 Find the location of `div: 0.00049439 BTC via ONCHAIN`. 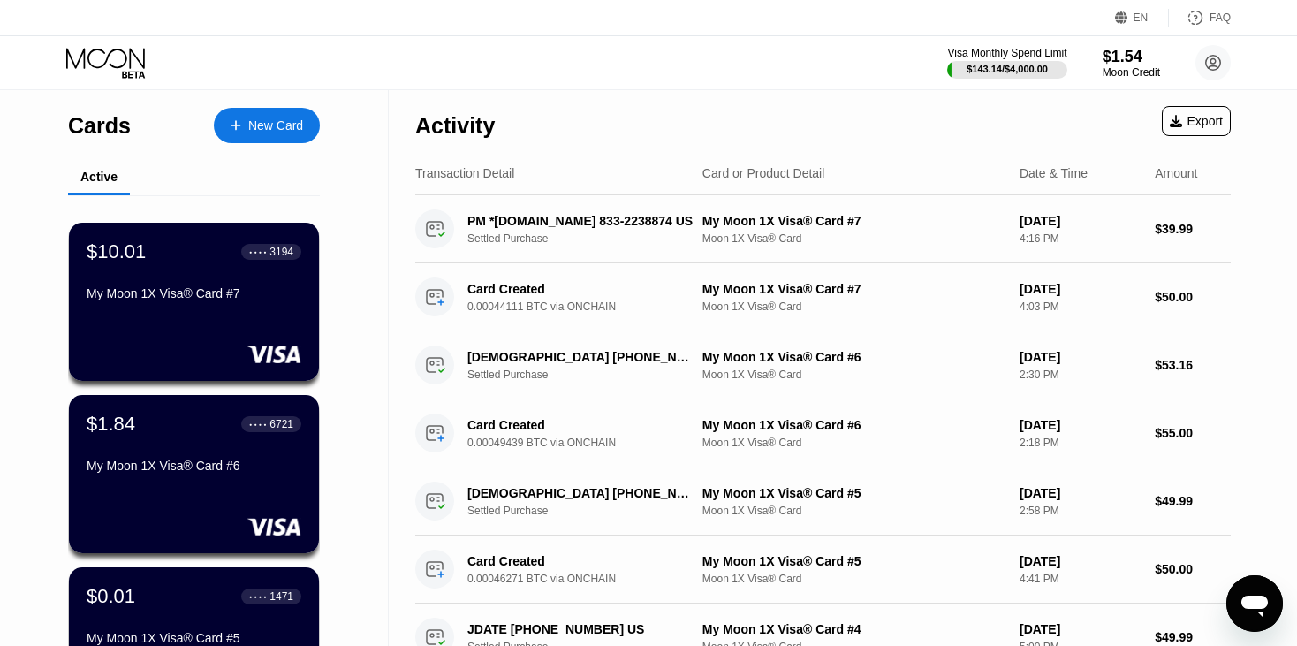

div: 0.00049439 BTC via ONCHAIN is located at coordinates (590, 443).